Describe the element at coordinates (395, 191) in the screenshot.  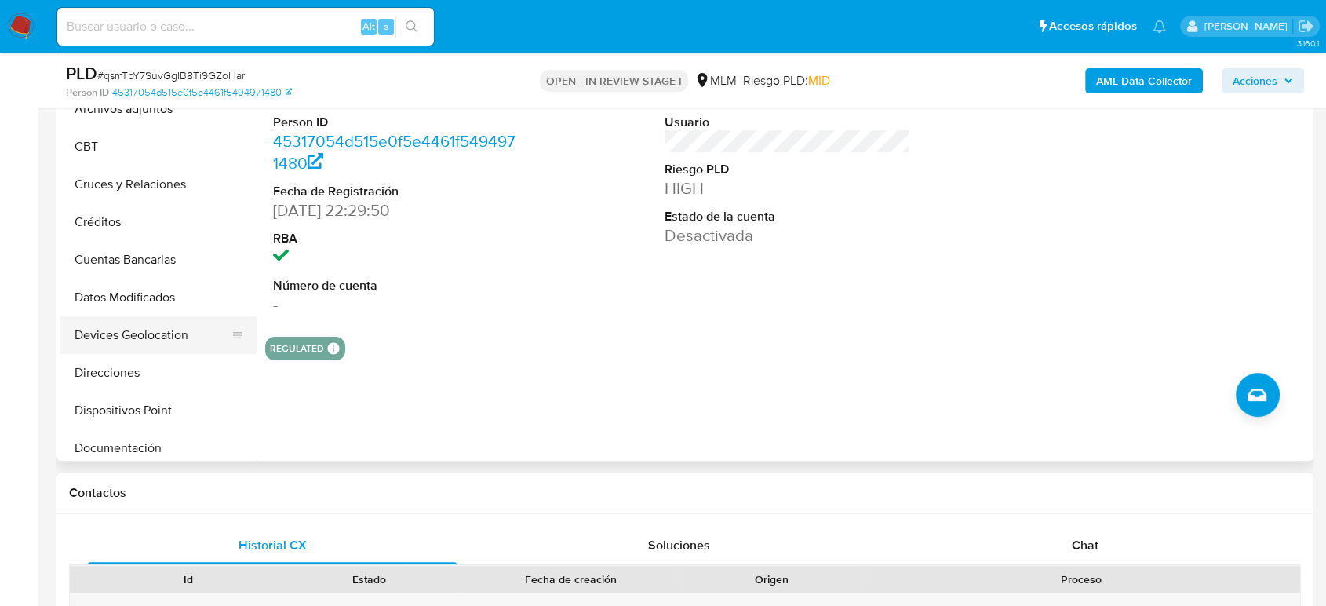
I see `dt: Fecha de Registración` at that location.